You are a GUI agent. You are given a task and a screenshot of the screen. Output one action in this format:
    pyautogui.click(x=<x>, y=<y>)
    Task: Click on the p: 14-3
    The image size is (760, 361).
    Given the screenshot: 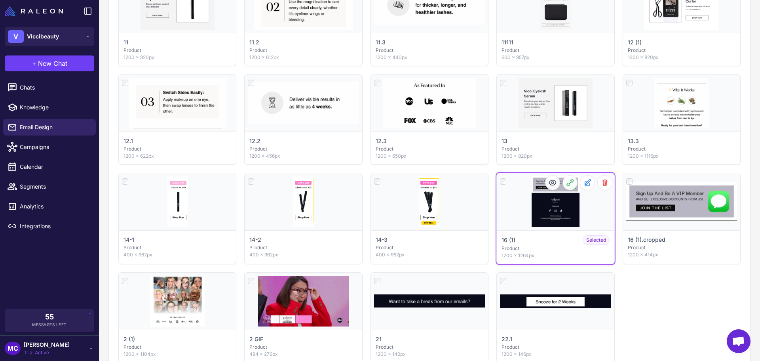 What is the action you would take?
    pyautogui.click(x=382, y=239)
    